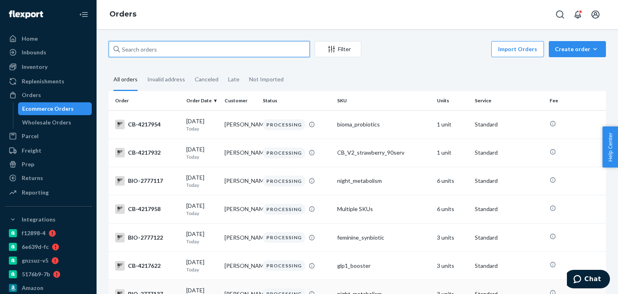  What do you see at coordinates (36, 274) in the screenshot?
I see `div: 5176b9-7b` at bounding box center [36, 274].